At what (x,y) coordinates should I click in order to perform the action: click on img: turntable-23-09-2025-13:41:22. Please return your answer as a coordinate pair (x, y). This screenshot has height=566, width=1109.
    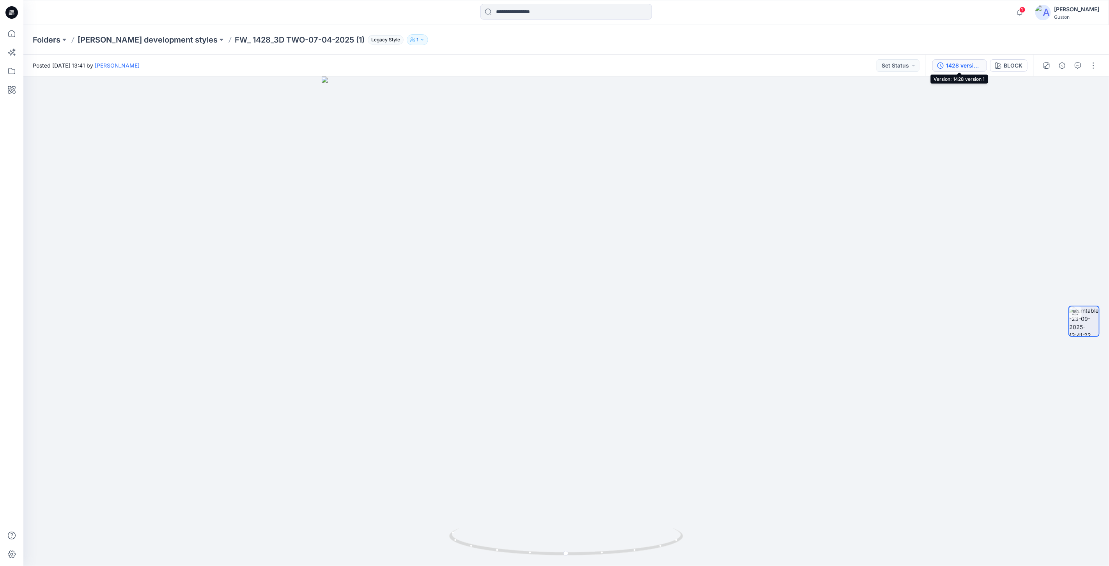
    Looking at the image, I should click on (1084, 321).